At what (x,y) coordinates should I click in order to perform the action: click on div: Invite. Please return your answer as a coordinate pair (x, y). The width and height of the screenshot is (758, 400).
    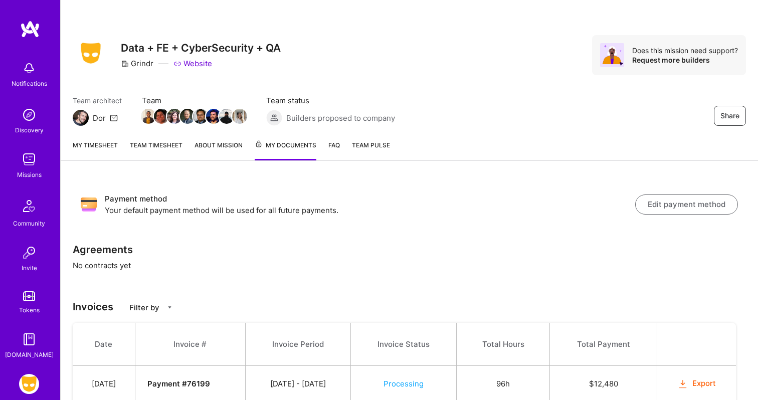
    Looking at the image, I should click on (29, 268).